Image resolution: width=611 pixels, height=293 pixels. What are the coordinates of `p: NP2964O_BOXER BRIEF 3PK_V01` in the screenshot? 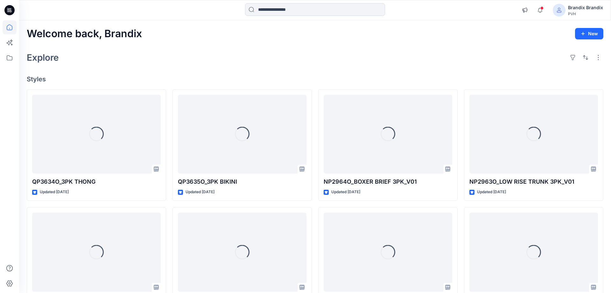 It's located at (388, 182).